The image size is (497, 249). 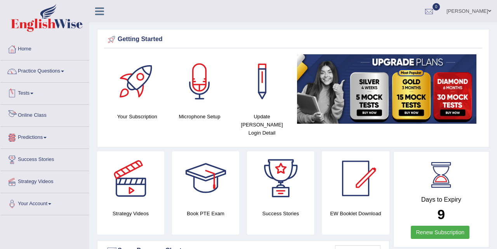 I want to click on h4: EW Booklet Download, so click(x=355, y=214).